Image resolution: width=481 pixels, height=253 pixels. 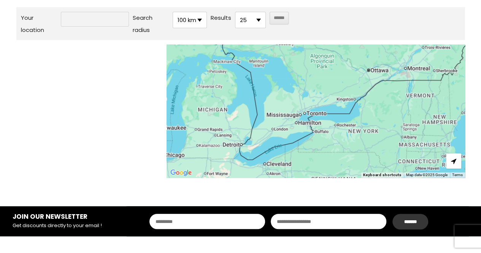 What do you see at coordinates (65, 225) in the screenshot?
I see `p: Get discounts directly to your email !` at bounding box center [65, 225].